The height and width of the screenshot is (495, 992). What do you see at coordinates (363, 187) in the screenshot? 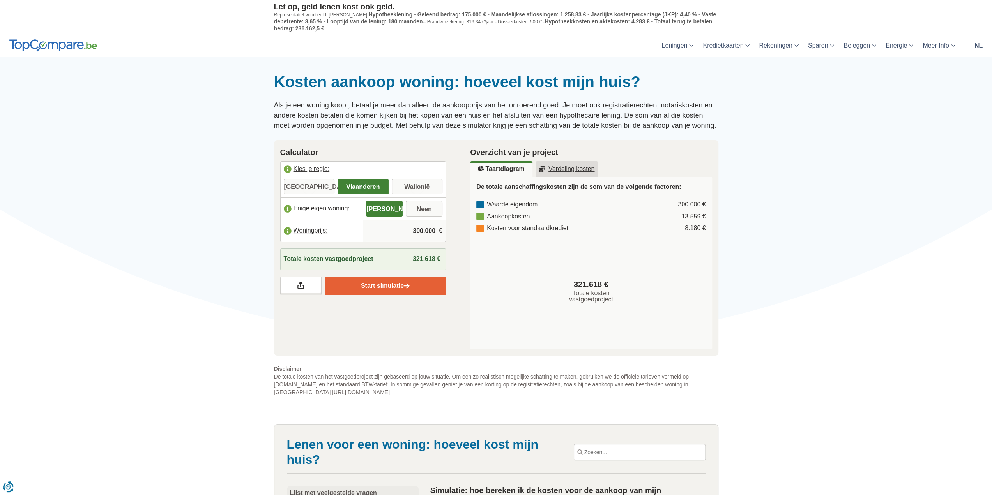
I see `label: Vlaanderen` at bounding box center [363, 187].